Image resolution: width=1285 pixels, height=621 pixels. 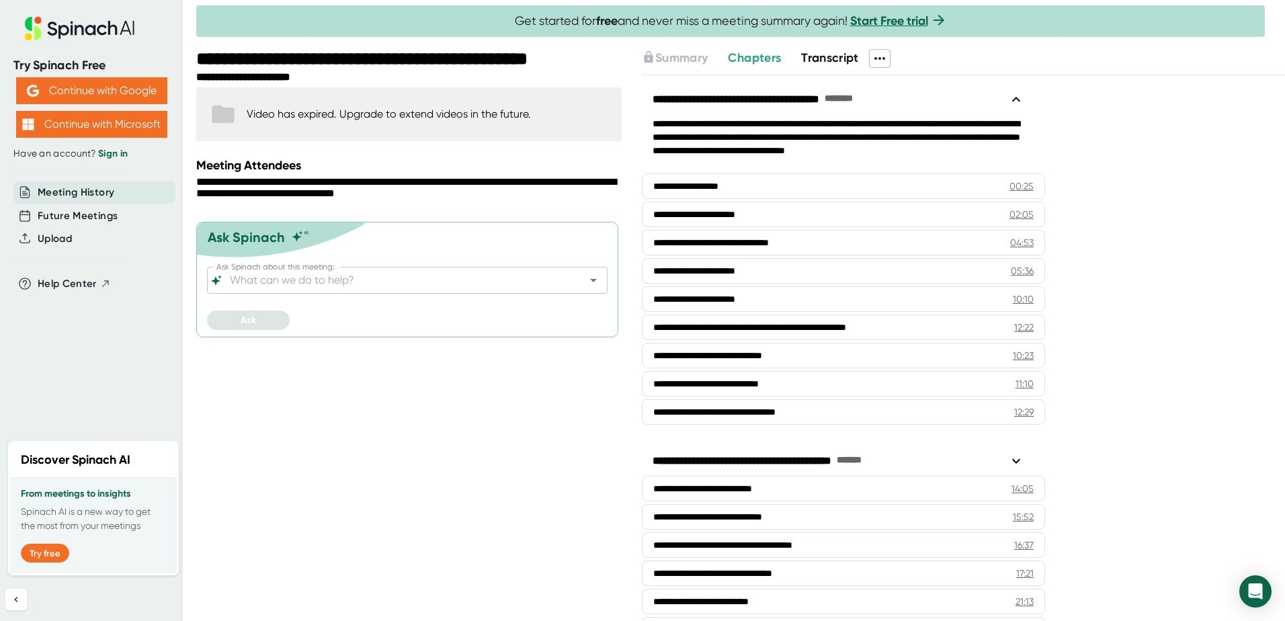 What do you see at coordinates (67, 284) in the screenshot?
I see `span: Help Center` at bounding box center [67, 284].